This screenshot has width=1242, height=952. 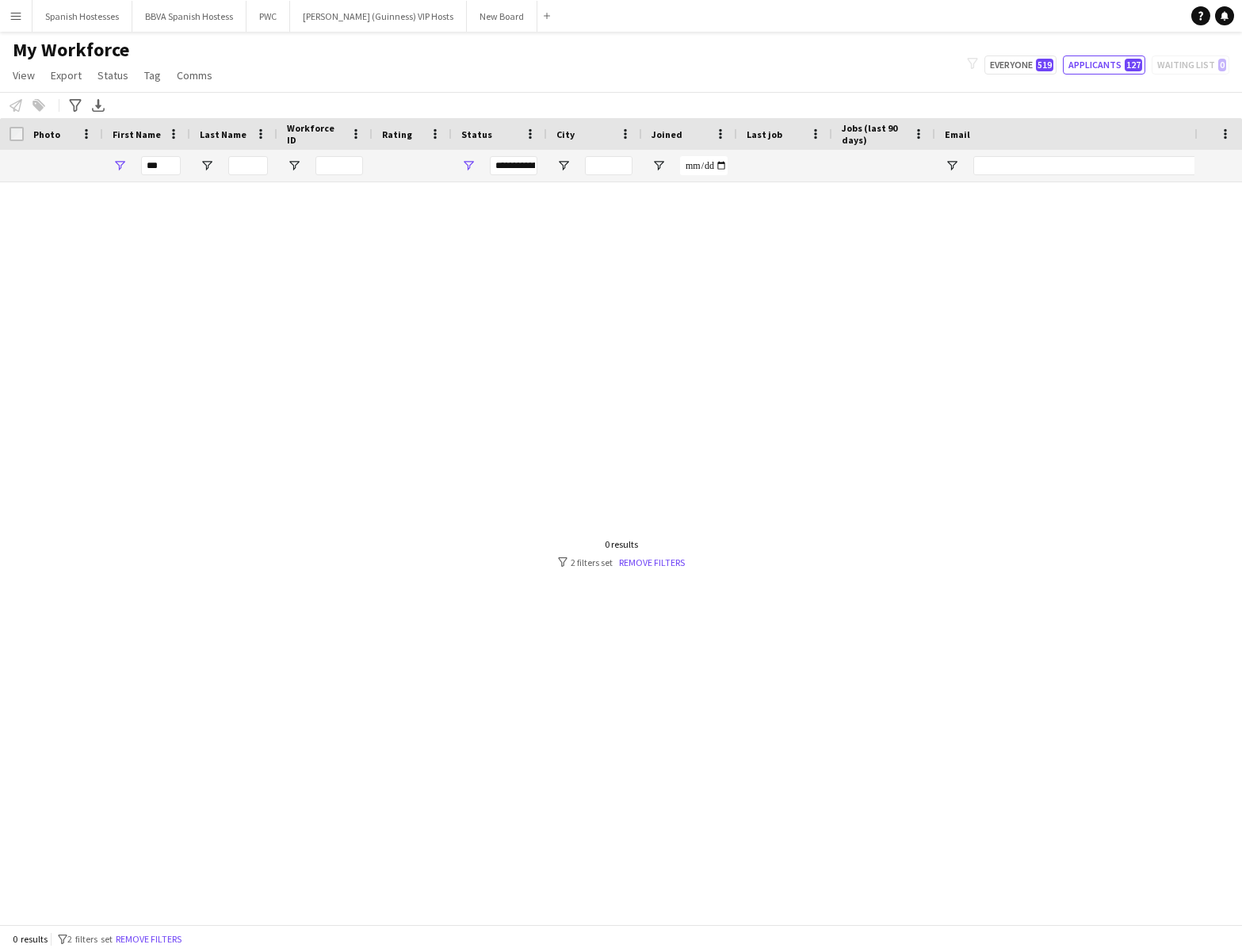 What do you see at coordinates (99, 106) in the screenshot?
I see `app-action-btn: Export XLSX` at bounding box center [99, 106].